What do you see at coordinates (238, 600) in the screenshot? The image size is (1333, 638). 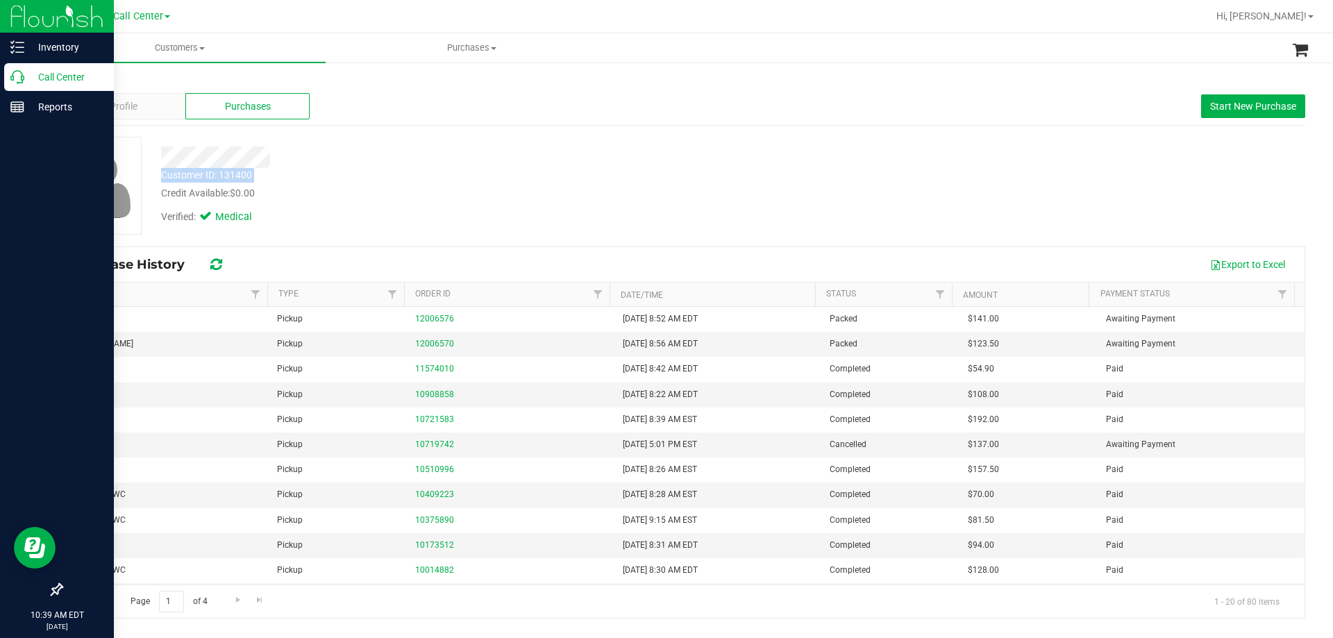 I see `a: Go to the next page` at bounding box center [238, 600].